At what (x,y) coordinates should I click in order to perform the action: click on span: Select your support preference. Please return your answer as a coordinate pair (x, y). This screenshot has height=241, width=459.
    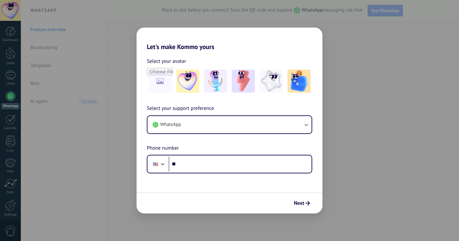
    Looking at the image, I should click on (181, 109).